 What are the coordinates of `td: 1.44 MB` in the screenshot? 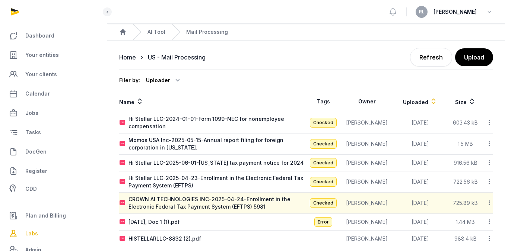 It's located at (465, 222).